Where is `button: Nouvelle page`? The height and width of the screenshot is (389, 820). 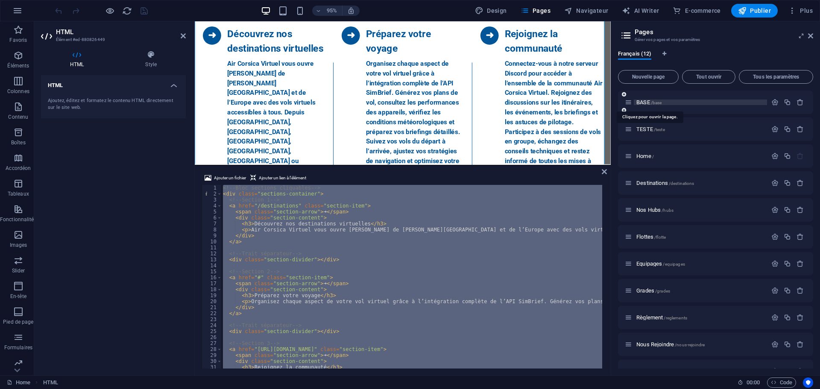
button: Nouvelle page is located at coordinates (649, 77).